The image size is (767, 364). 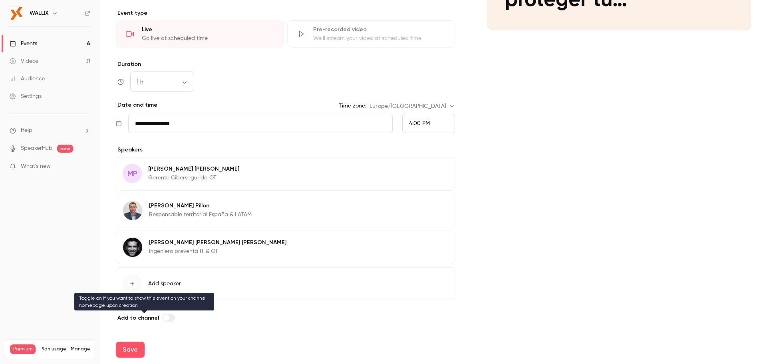 I want to click on div: Pre-recorded video, so click(x=379, y=30).